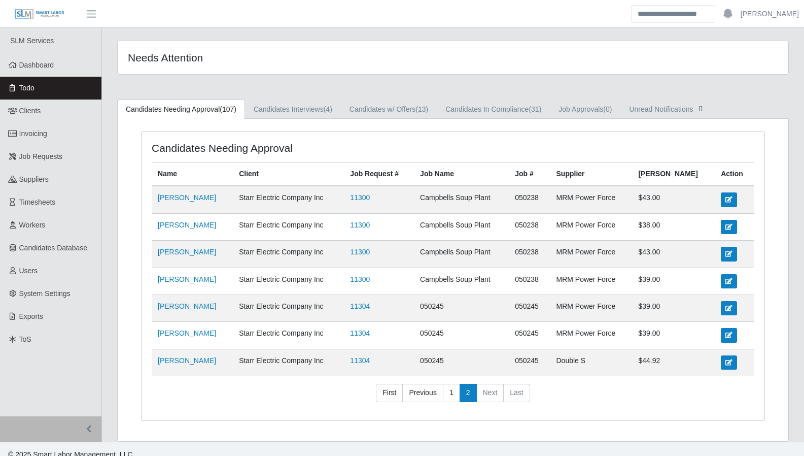  I want to click on span: Todo, so click(27, 88).